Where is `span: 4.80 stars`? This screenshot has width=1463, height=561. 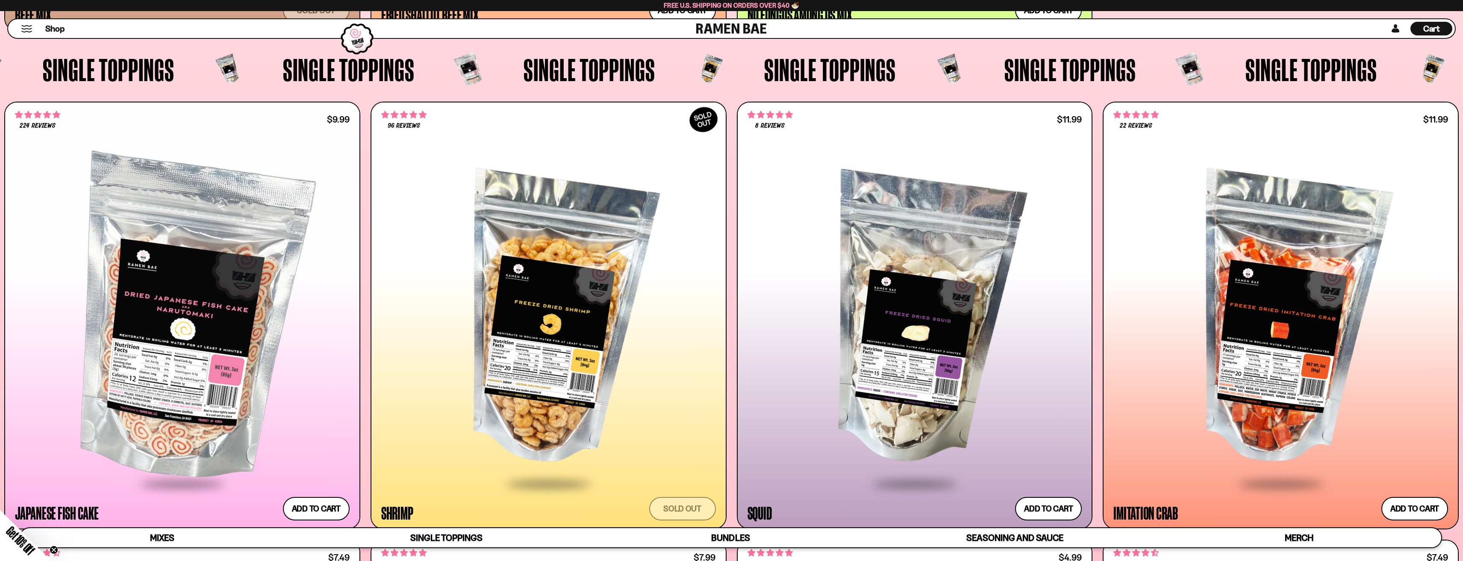
span: 4.80 stars is located at coordinates (404, 553).